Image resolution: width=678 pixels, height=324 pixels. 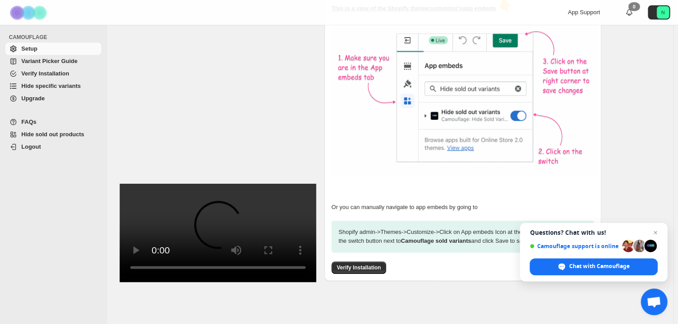 What do you see at coordinates (53, 61) in the screenshot?
I see `a: Variant Picker Guide` at bounding box center [53, 61].